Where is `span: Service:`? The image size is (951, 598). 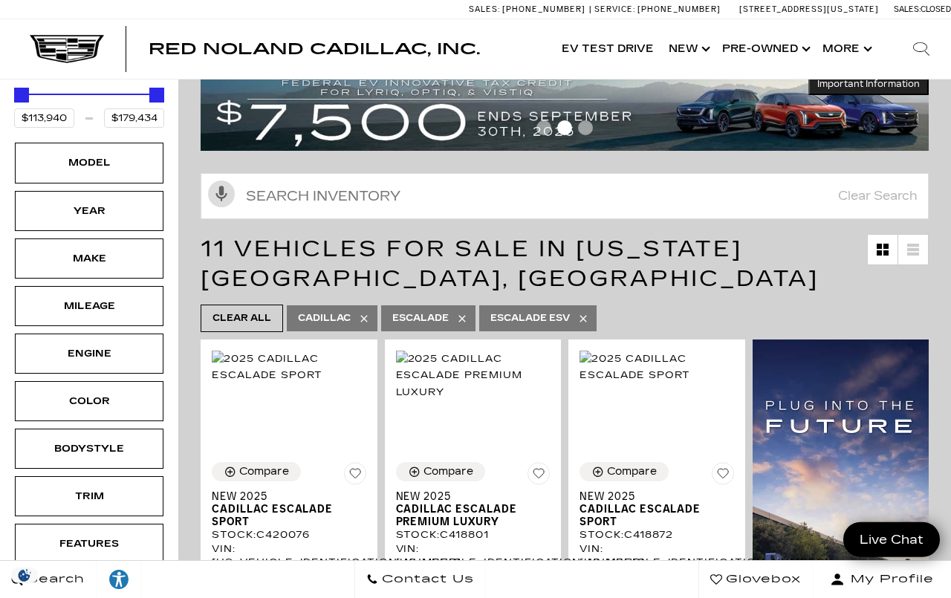
span: Service: is located at coordinates (615, 9).